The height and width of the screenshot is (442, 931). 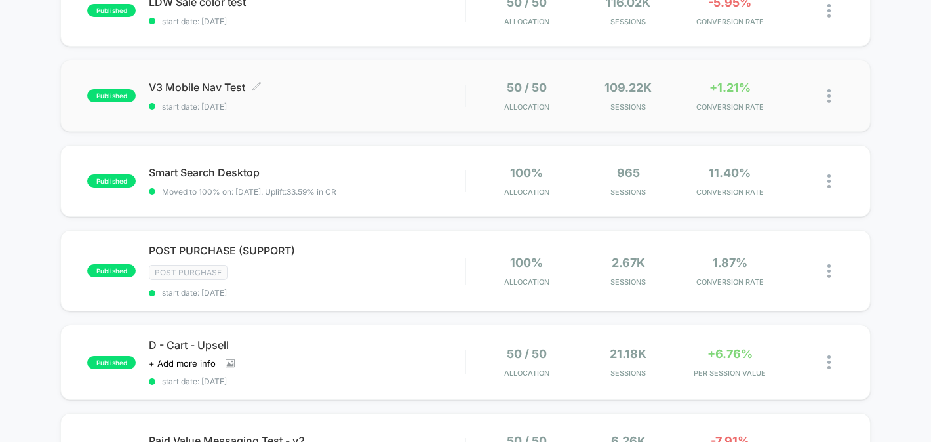 I want to click on span: Smart Search Desktop, so click(x=307, y=172).